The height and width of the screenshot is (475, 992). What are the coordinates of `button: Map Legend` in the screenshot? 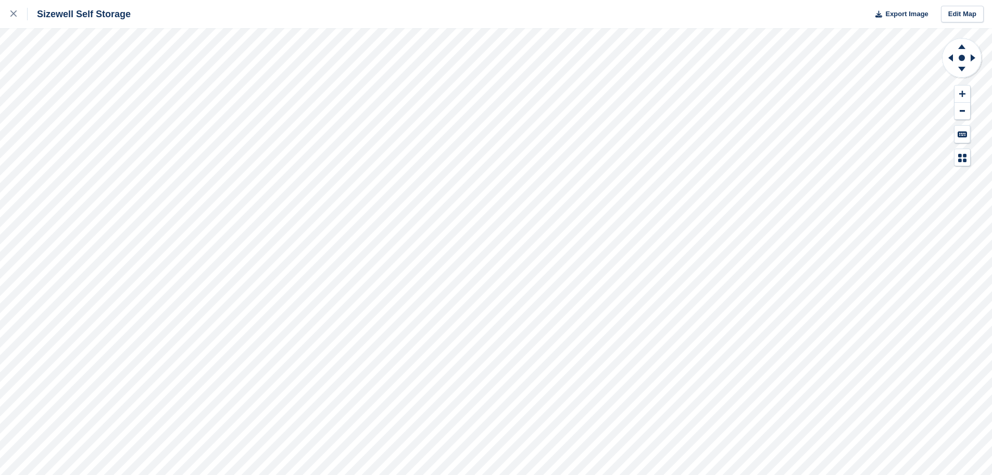 It's located at (963, 157).